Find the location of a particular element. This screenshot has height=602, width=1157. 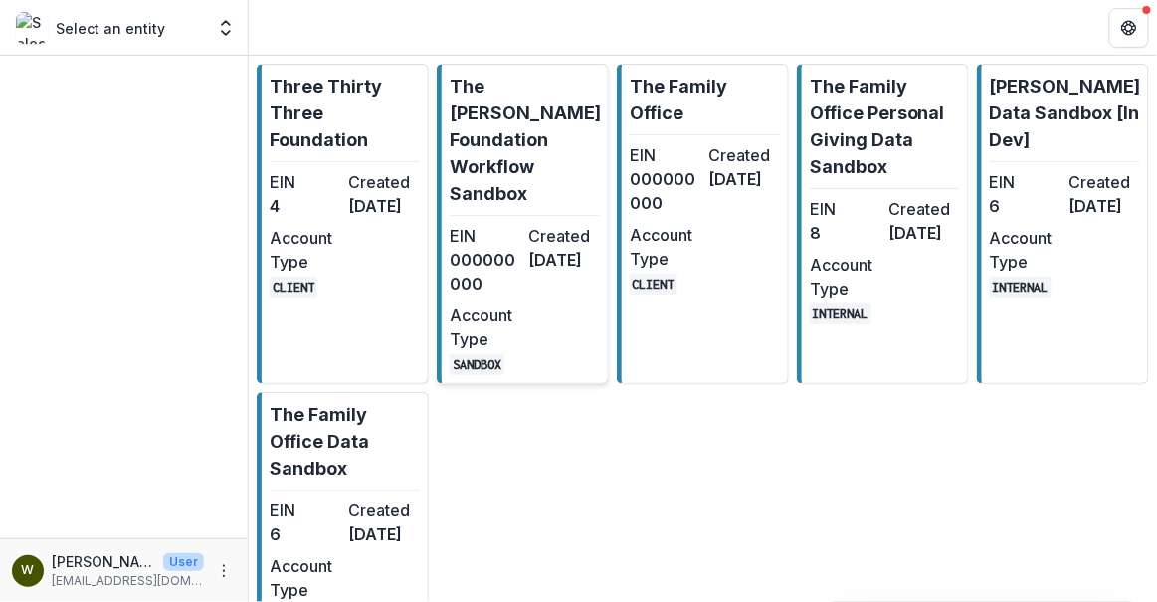

p: The Family Office Data Sandbox is located at coordinates (344, 441).